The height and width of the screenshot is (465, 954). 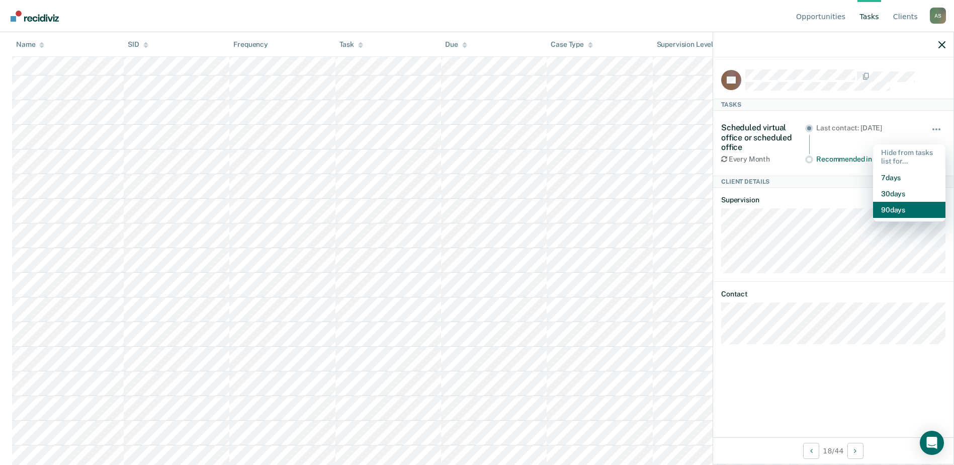 I want to click on div: Open Intercom Messenger, so click(x=932, y=443).